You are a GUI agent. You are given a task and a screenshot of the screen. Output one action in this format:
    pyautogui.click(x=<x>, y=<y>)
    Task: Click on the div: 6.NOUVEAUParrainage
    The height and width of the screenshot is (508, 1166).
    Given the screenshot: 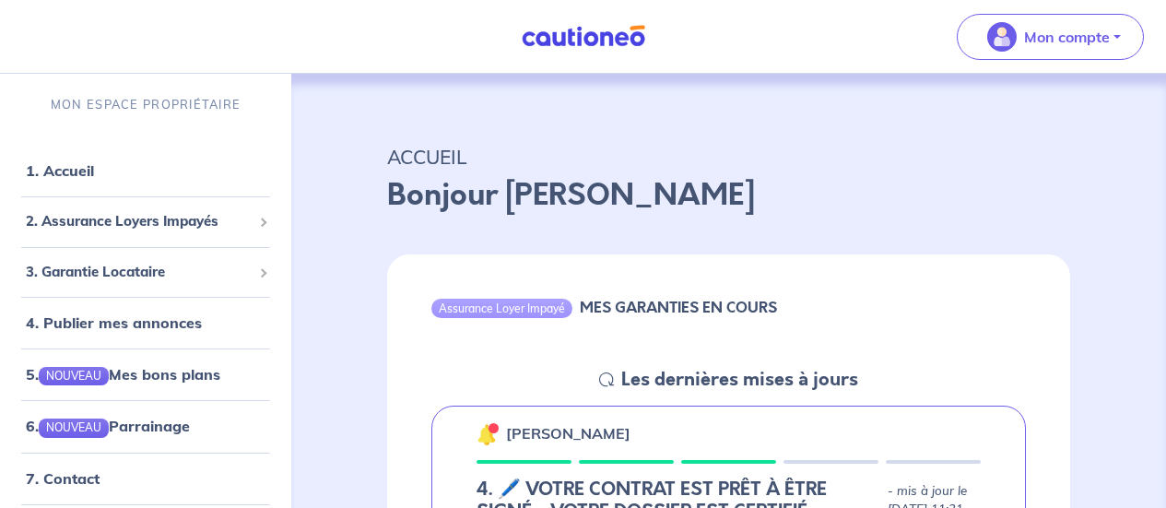 What is the action you would take?
    pyautogui.click(x=146, y=426)
    